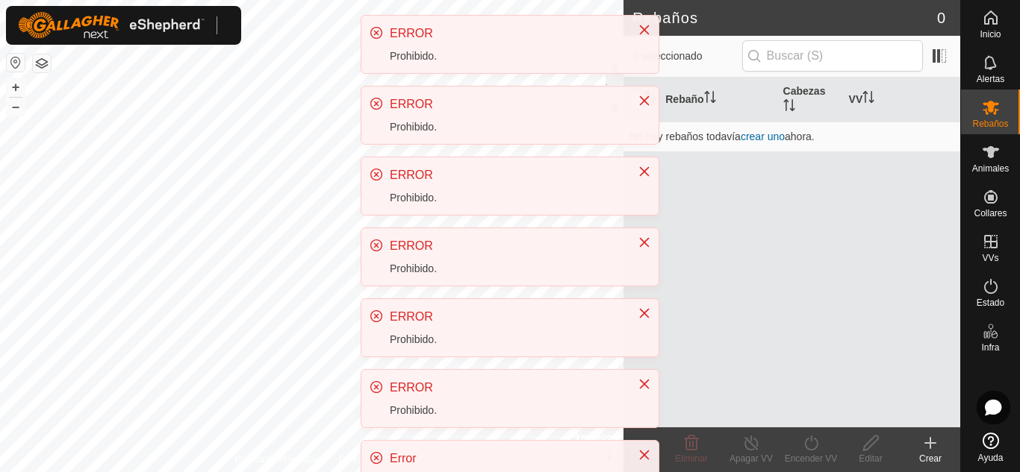 The image size is (1020, 472). I want to click on span: Inicio, so click(990, 34).